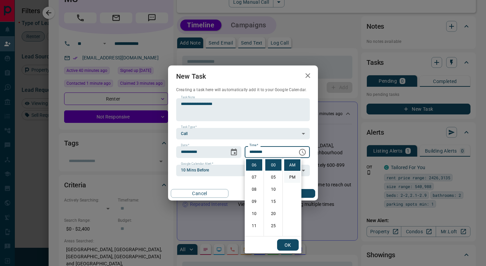 The height and width of the screenshot is (266, 486). What do you see at coordinates (188, 97) in the screenshot?
I see `label: Task Note` at bounding box center [188, 97].